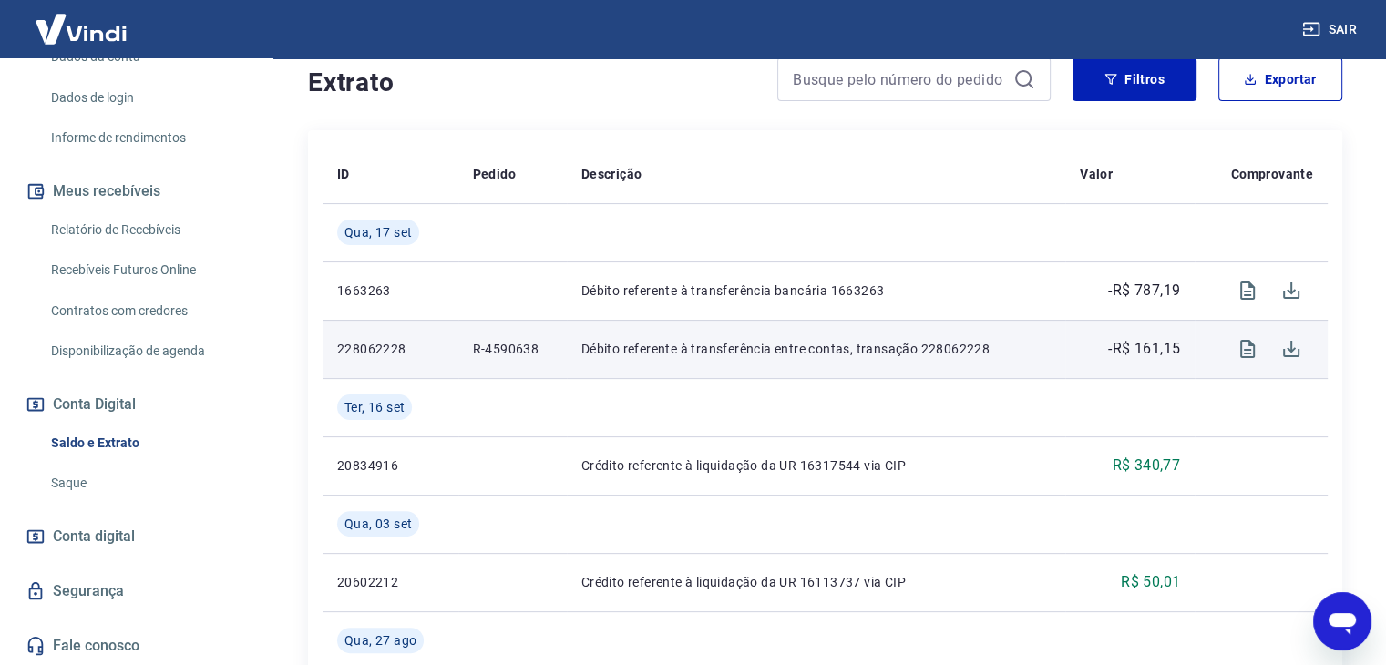  Describe the element at coordinates (136, 191) in the screenshot. I see `button: Meus recebíveis` at that location.